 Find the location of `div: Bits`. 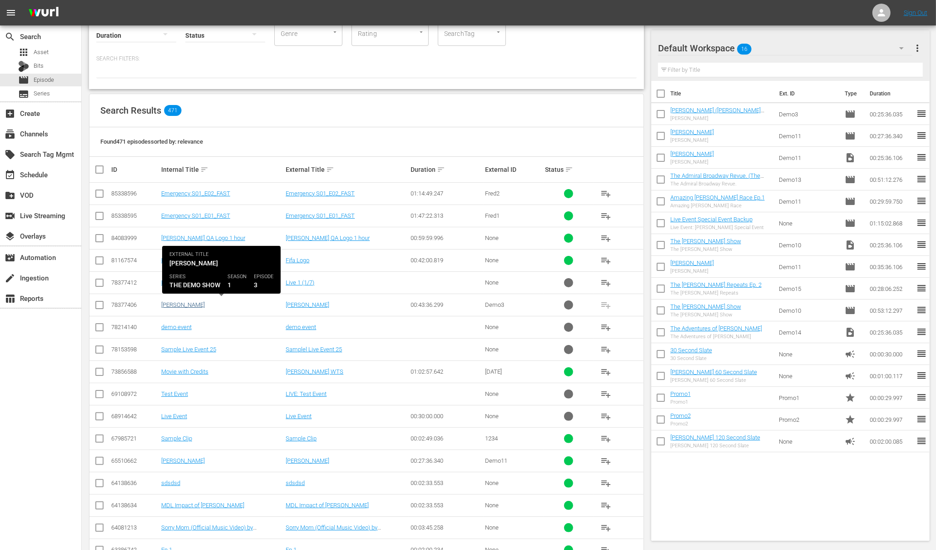

div: Bits is located at coordinates (24, 66).